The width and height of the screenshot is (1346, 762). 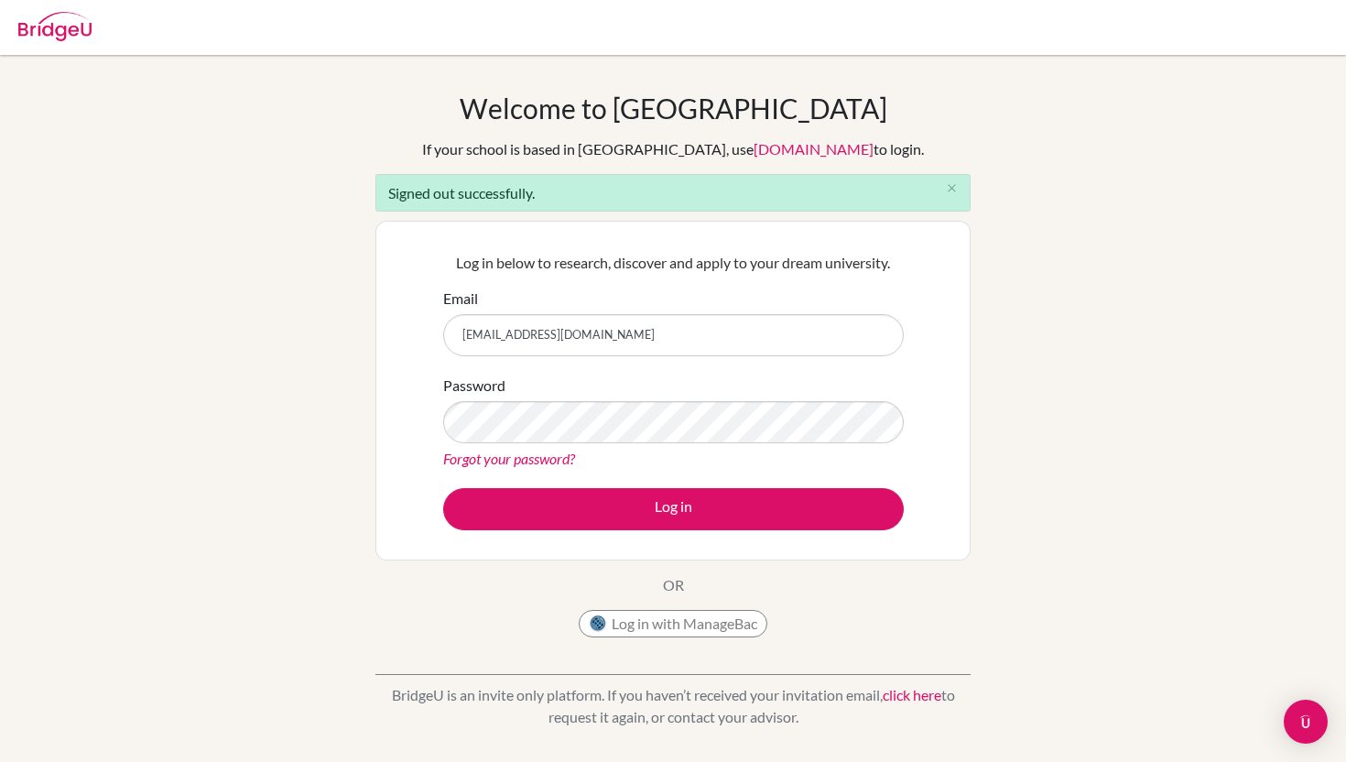 What do you see at coordinates (951, 189) in the screenshot?
I see `button: Close` at bounding box center [951, 189].